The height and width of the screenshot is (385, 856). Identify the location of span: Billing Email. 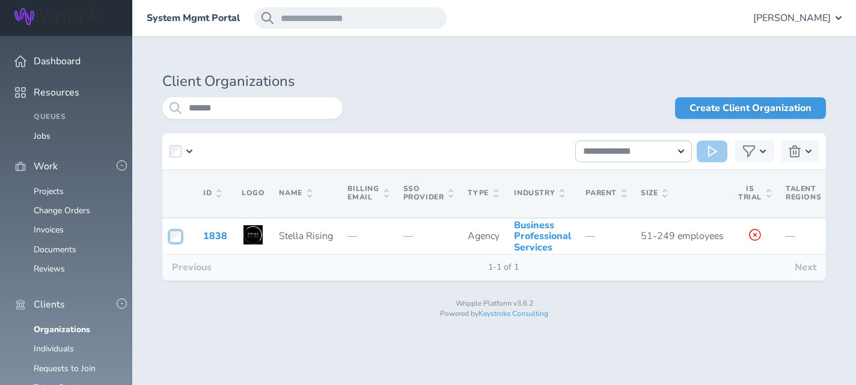
(368, 193).